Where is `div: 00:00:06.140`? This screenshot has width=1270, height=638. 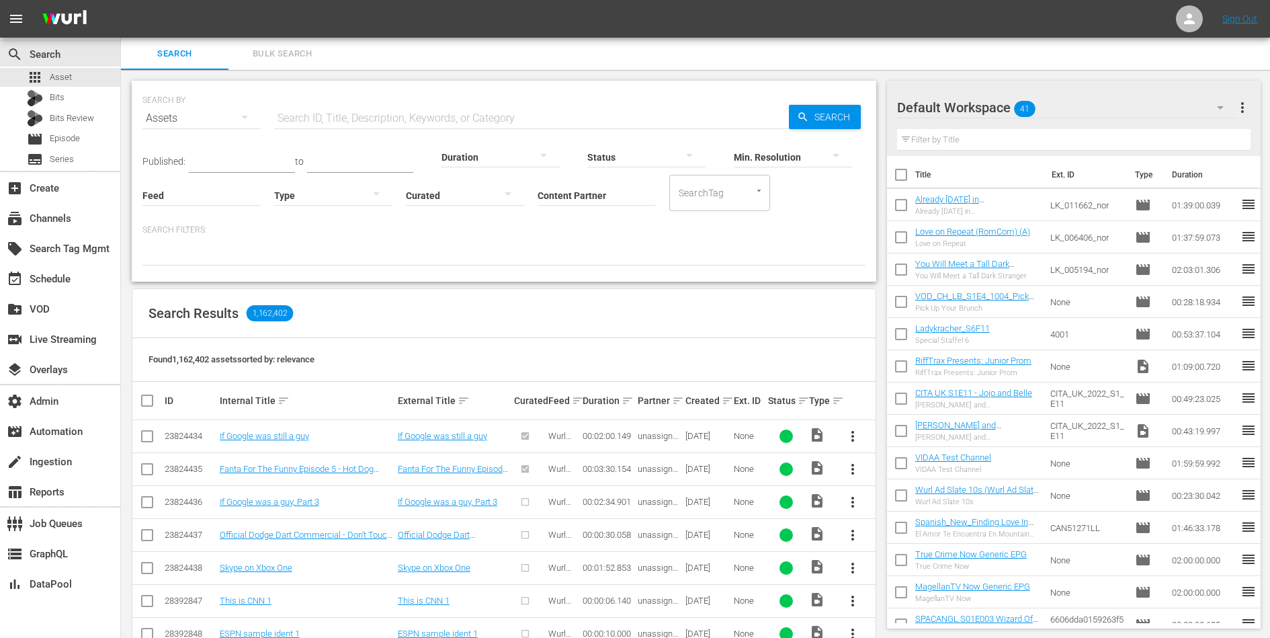
div: 00:00:06.140 is located at coordinates (608, 600).